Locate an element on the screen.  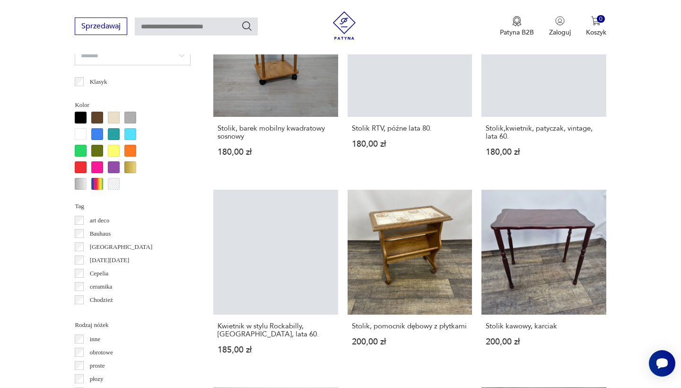
button: Sprzedawaj is located at coordinates (101, 26).